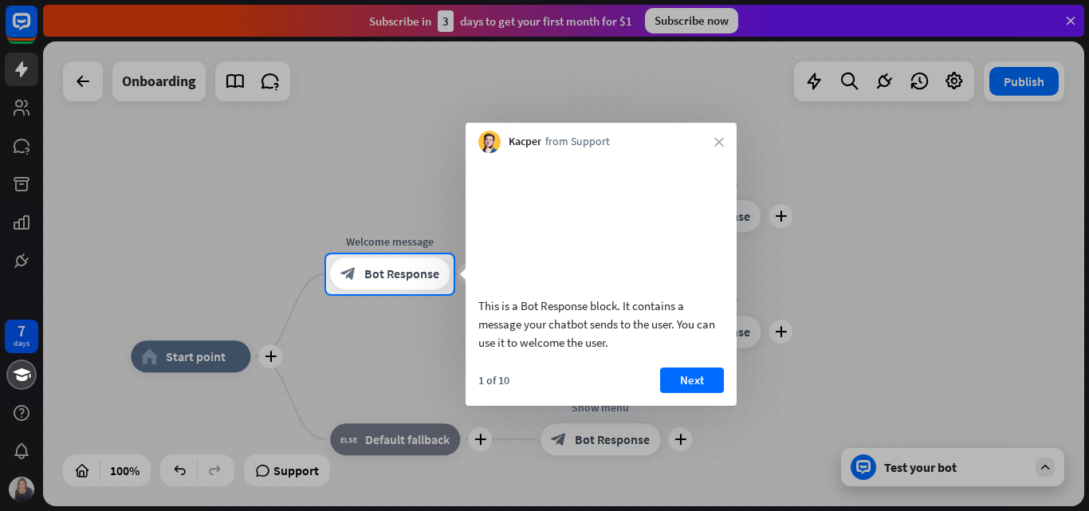 The height and width of the screenshot is (511, 1089). I want to click on i: block_bot_response, so click(348, 274).